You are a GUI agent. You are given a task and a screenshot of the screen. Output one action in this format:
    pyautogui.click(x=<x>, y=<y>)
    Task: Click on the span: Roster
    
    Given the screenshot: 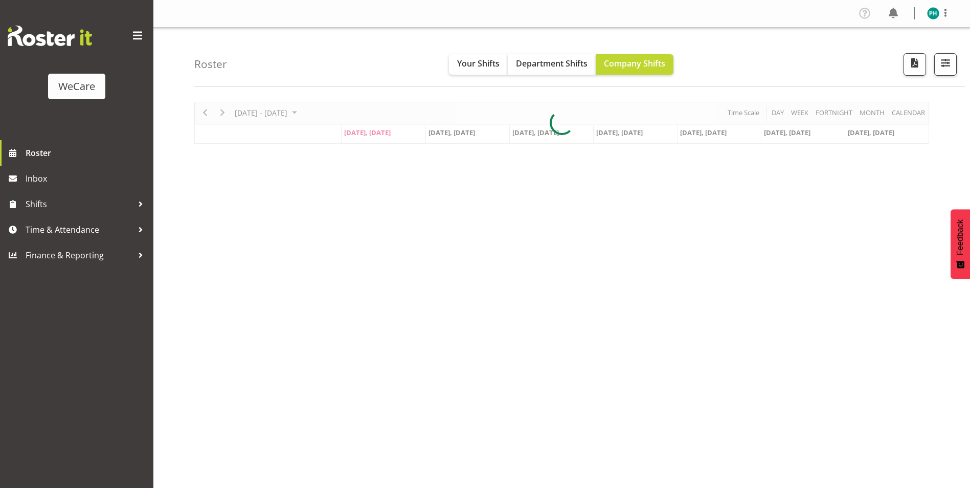 What is the action you would take?
    pyautogui.click(x=87, y=153)
    